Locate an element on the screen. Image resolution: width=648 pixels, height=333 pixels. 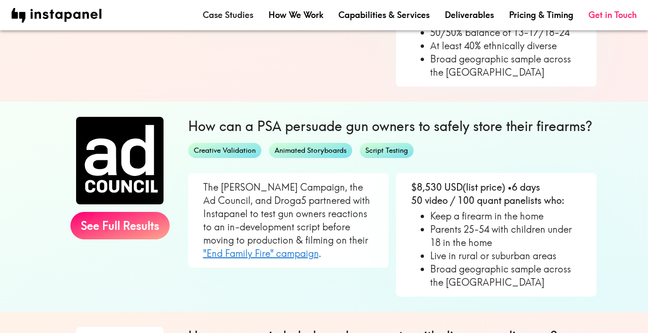
img: instapanel is located at coordinates (56, 15).